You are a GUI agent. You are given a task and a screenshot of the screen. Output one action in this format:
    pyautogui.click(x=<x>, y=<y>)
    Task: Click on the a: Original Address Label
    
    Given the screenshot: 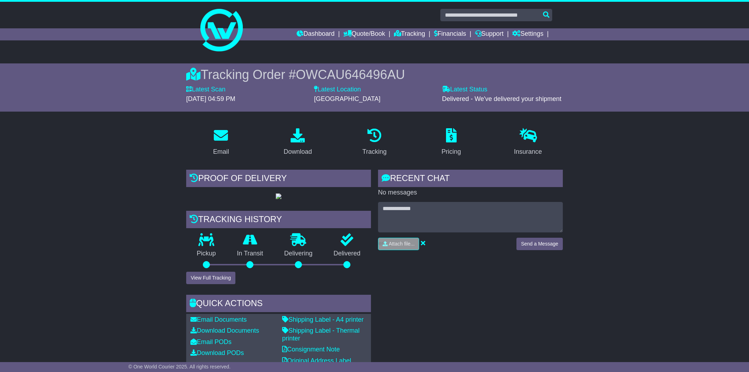 What is the action you would take?
    pyautogui.click(x=316, y=360)
    